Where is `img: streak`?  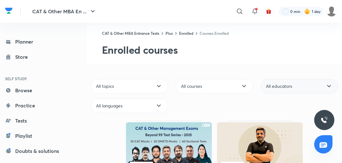
img: streak is located at coordinates (307, 11).